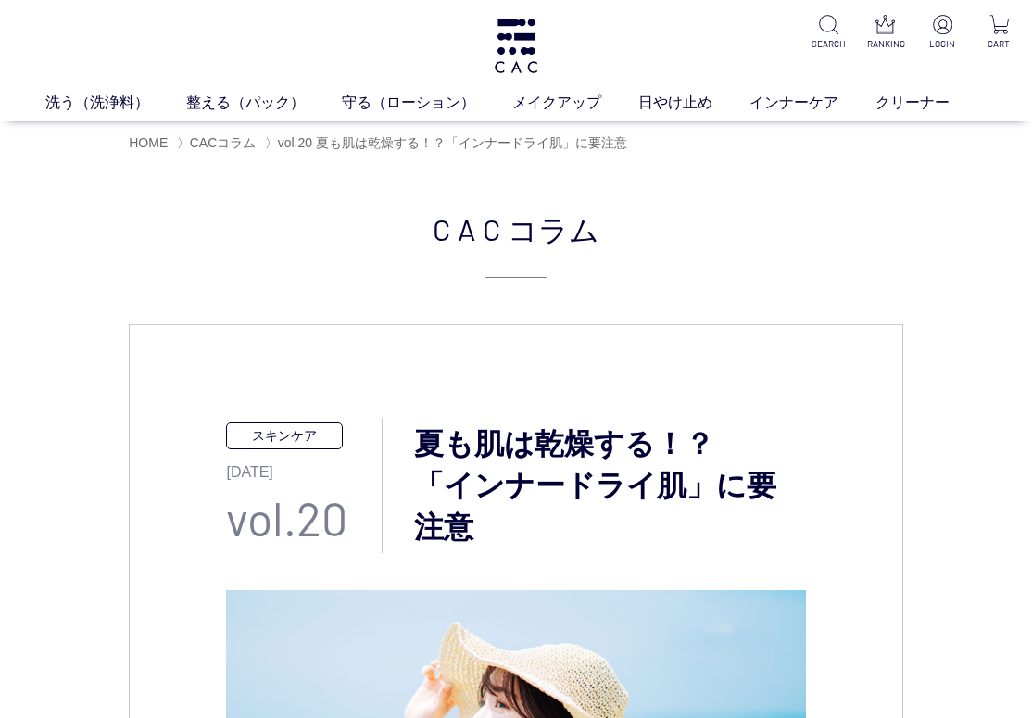  I want to click on a: HOME, so click(148, 143).